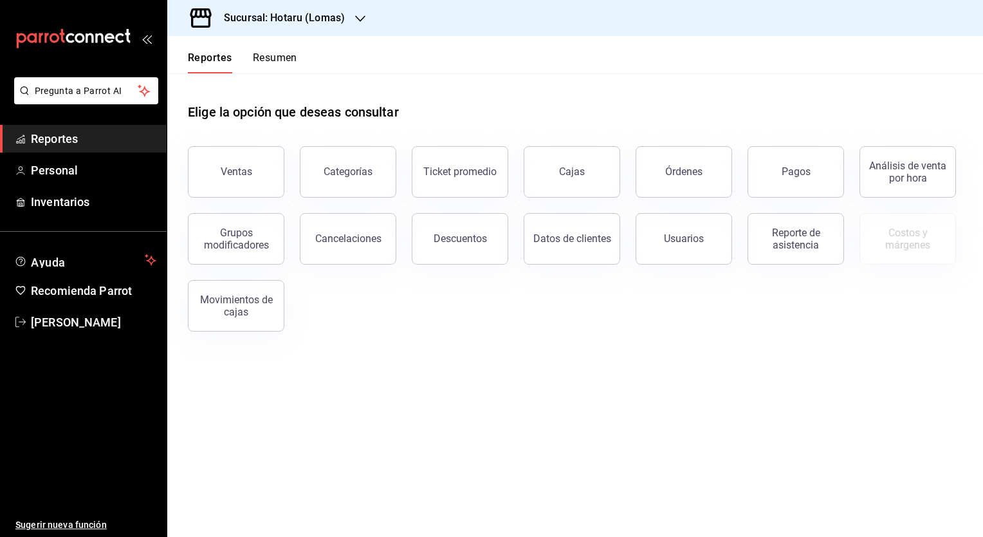 The height and width of the screenshot is (537, 983). Describe the element at coordinates (236, 306) in the screenshot. I see `div: Movimientos de cajas` at that location.